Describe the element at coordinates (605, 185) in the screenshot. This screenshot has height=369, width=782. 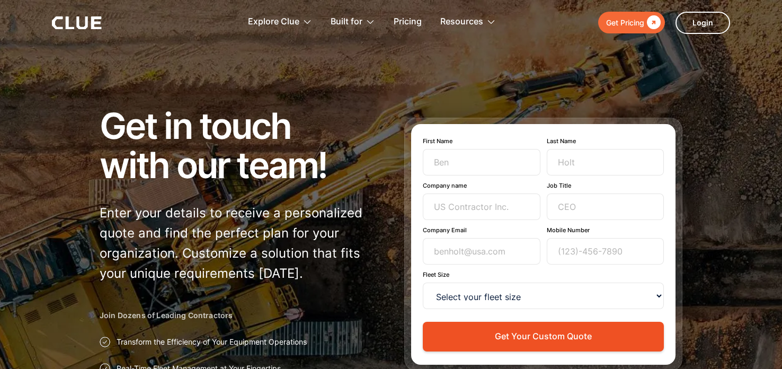
I see `label: Job Title` at that location.